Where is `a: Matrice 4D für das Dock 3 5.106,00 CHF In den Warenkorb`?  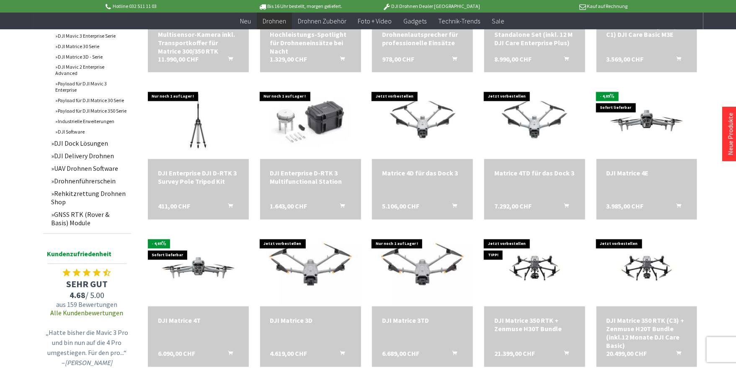 a: Matrice 4D für das Dock 3 5.106,00 CHF In den Warenkorb is located at coordinates (422, 173).